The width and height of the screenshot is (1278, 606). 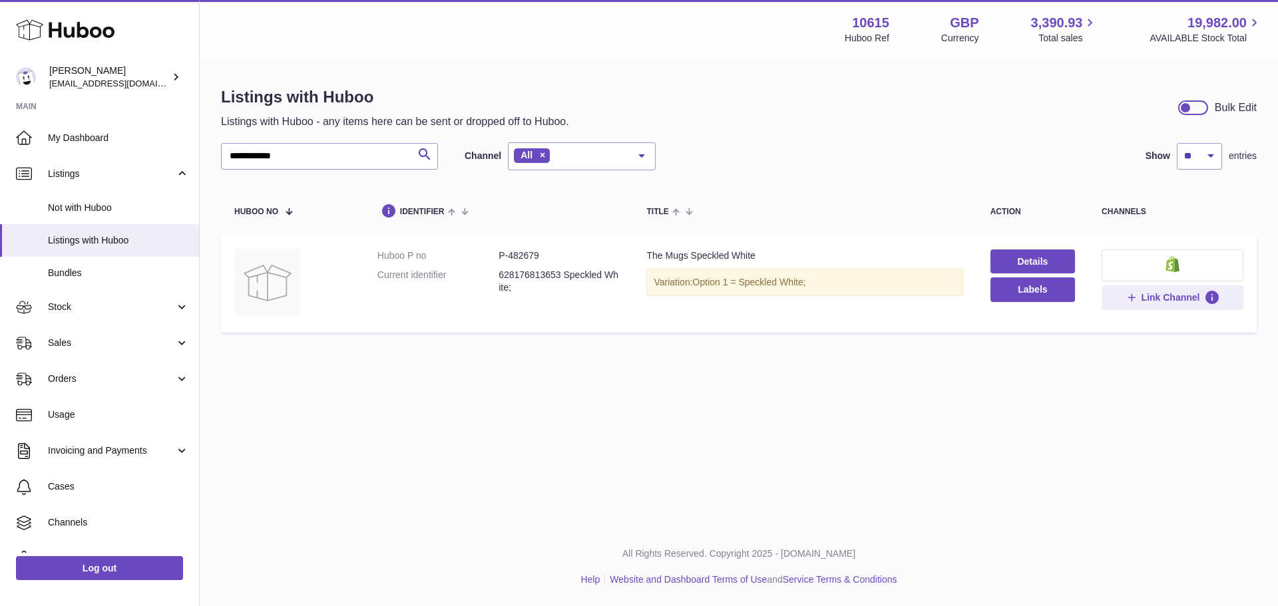 I want to click on a: 3,390.93 Total sales, so click(x=1064, y=29).